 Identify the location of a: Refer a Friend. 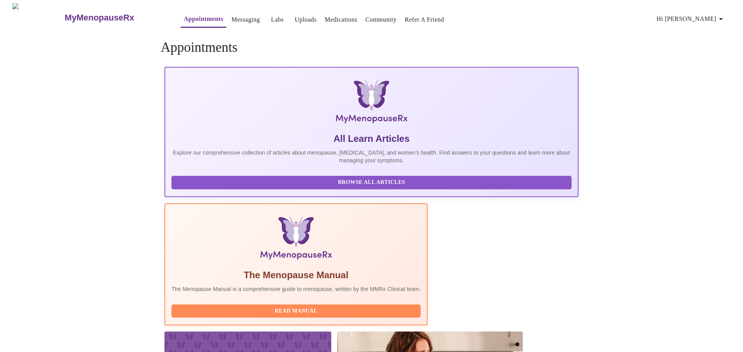
(424, 20).